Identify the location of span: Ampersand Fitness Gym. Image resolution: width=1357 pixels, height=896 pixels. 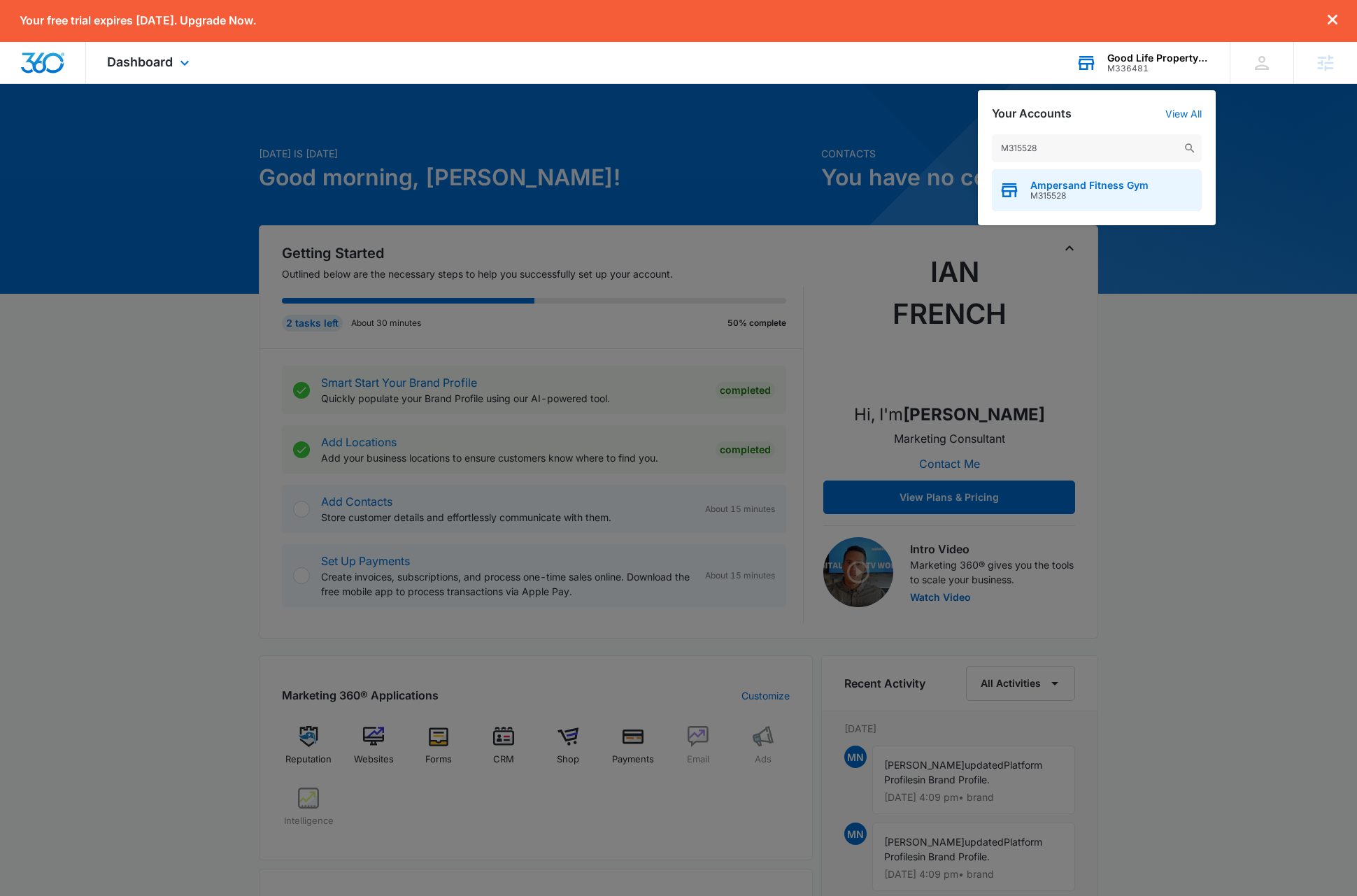
(1090, 185).